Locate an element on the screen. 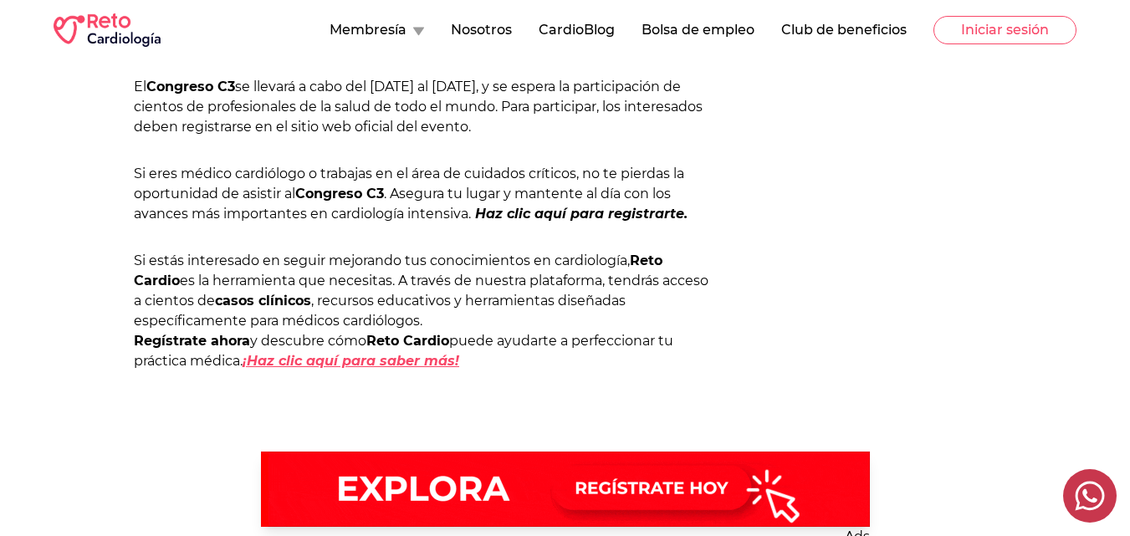 The image size is (1130, 536). button: CardioBlog is located at coordinates (576, 30).